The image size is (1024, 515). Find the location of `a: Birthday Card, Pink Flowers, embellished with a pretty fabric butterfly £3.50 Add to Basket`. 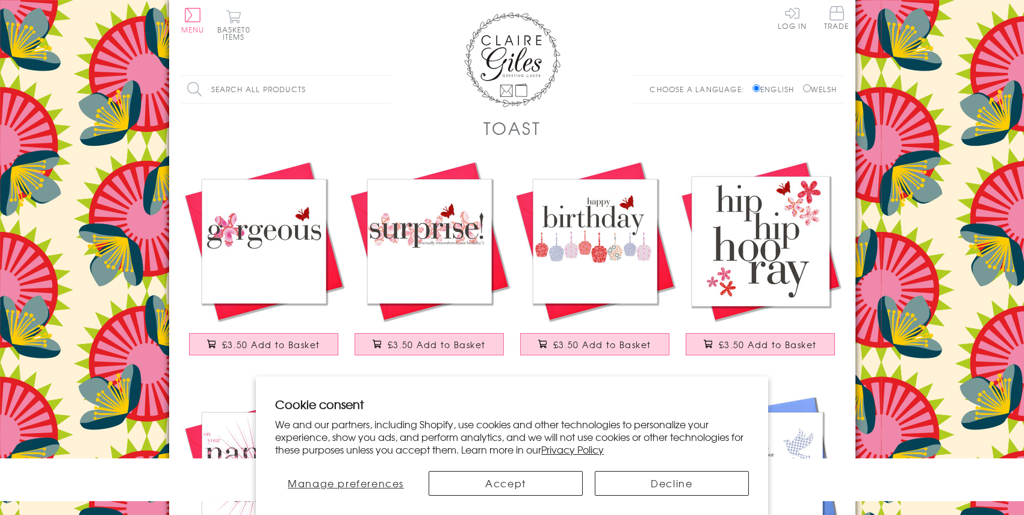

a: Birthday Card, Pink Flowers, embellished with a pretty fabric butterfly £3.50 Add to Basket is located at coordinates (429, 262).